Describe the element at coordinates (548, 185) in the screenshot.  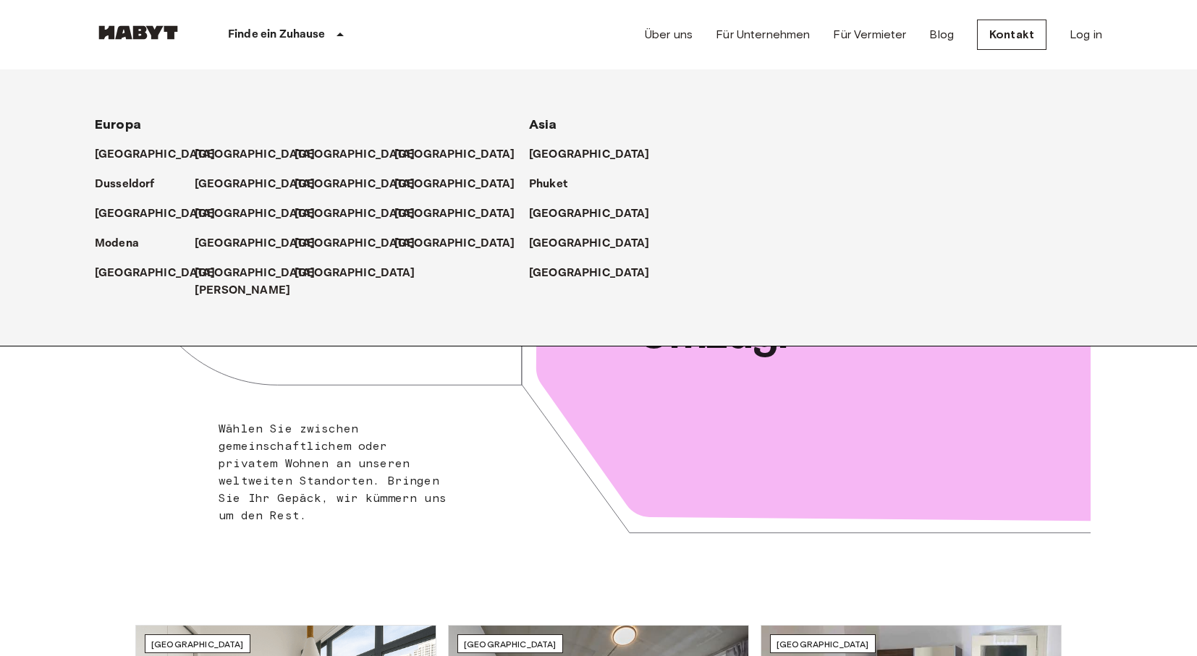
I see `p: Phuket` at that location.